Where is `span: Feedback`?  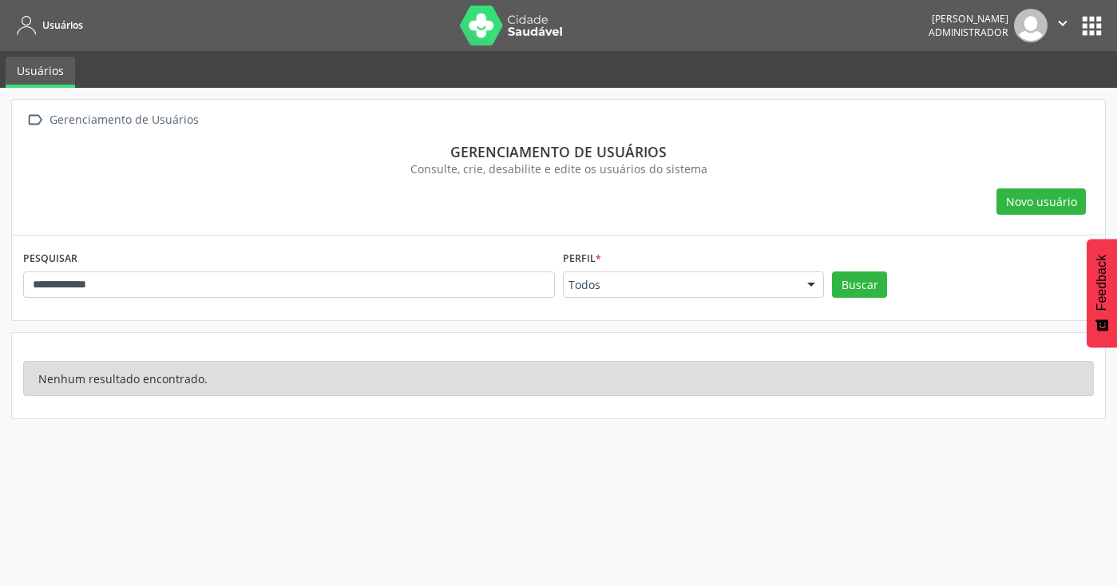 span: Feedback is located at coordinates (1102, 283).